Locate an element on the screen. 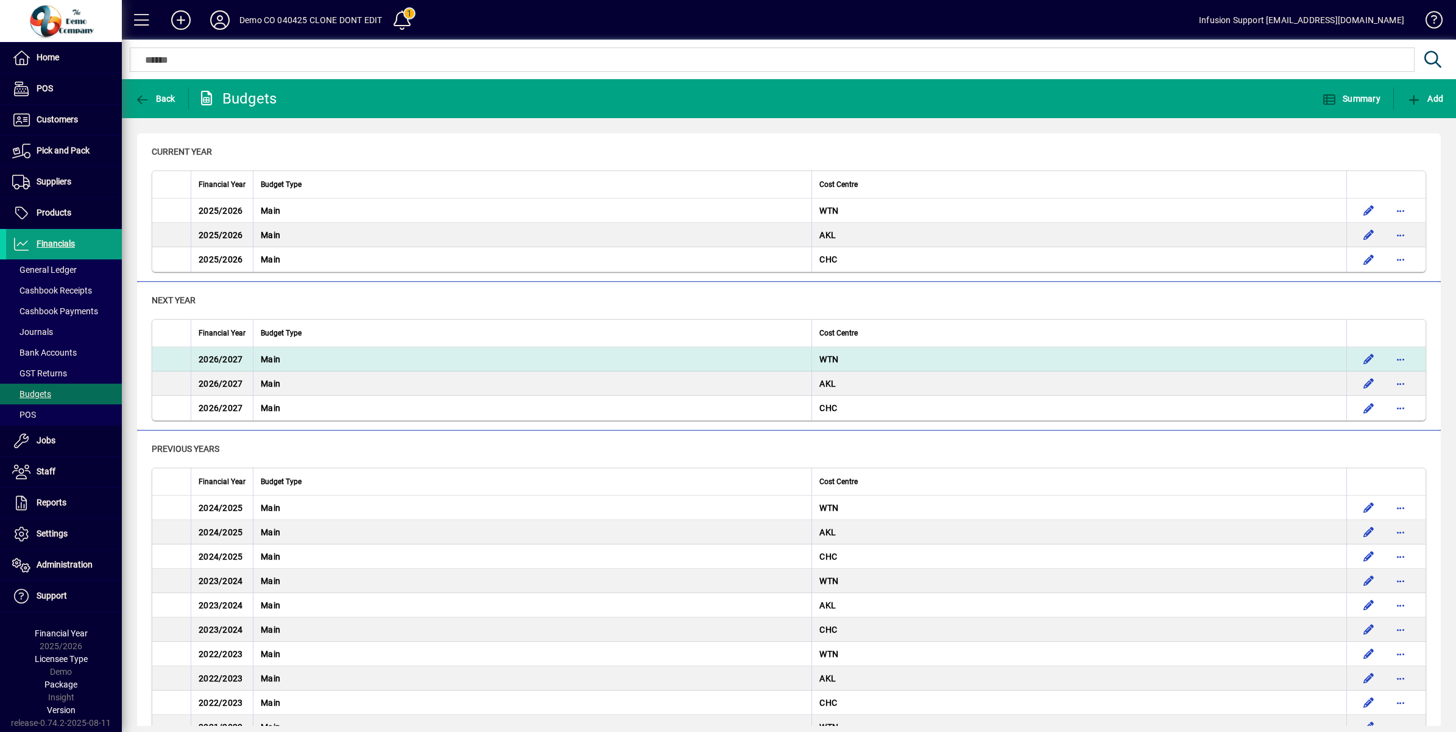 The height and width of the screenshot is (732, 1456). span: Reports is located at coordinates (51, 502).